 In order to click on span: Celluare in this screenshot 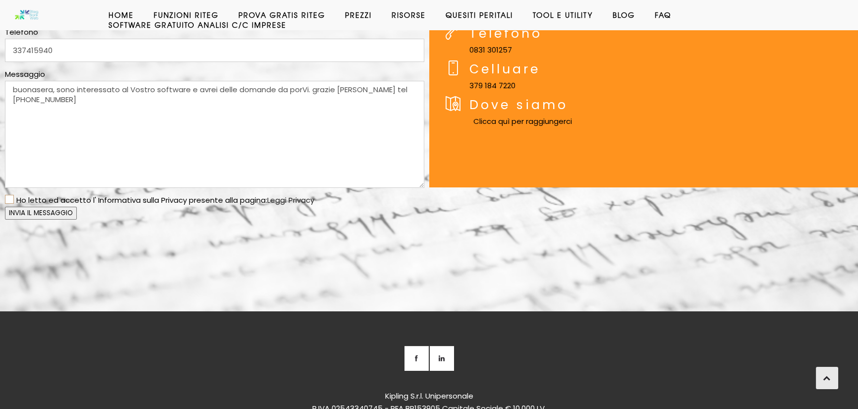, I will do `click(504, 69)`.